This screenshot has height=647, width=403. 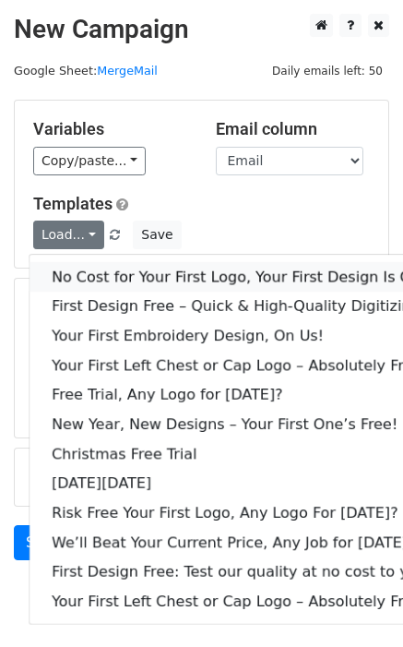 What do you see at coordinates (157, 234) in the screenshot?
I see `button: Save` at bounding box center [157, 234].